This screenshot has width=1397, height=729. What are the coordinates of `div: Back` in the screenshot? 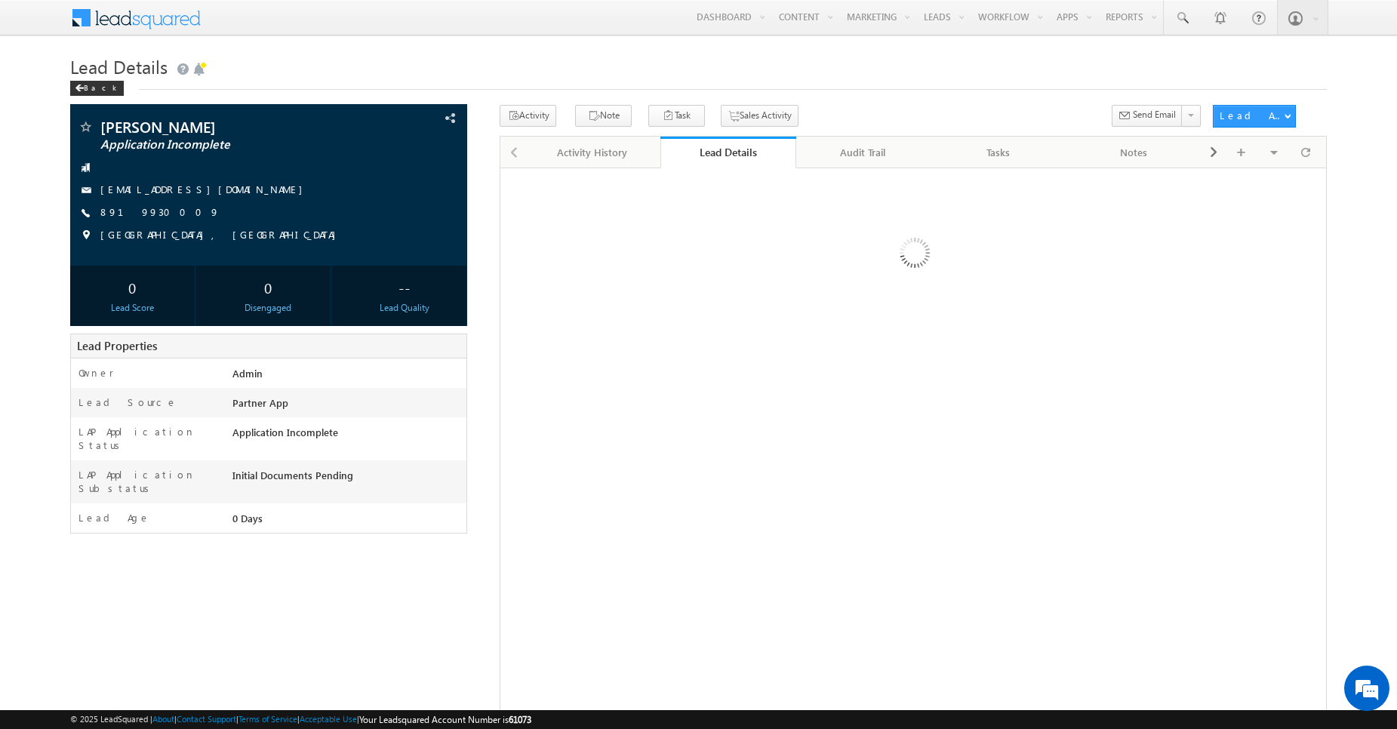 It's located at (97, 88).